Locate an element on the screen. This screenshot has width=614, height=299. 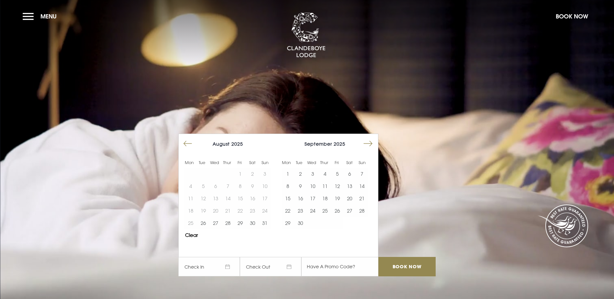
td: Choose Friday, September 12, 2025 as your start date. is located at coordinates (337, 186).